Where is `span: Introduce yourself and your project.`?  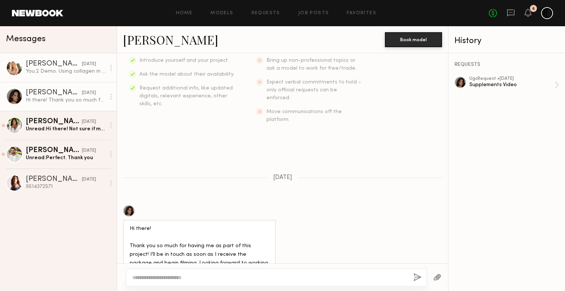
span: Introduce yourself and your project. is located at coordinates (184, 60).